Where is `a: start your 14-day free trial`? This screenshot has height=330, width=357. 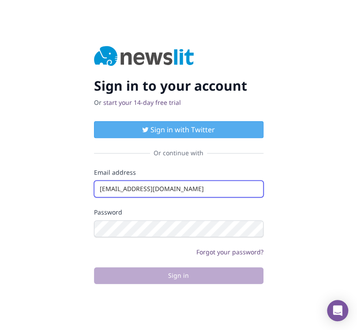 a: start your 14-day free trial is located at coordinates (142, 102).